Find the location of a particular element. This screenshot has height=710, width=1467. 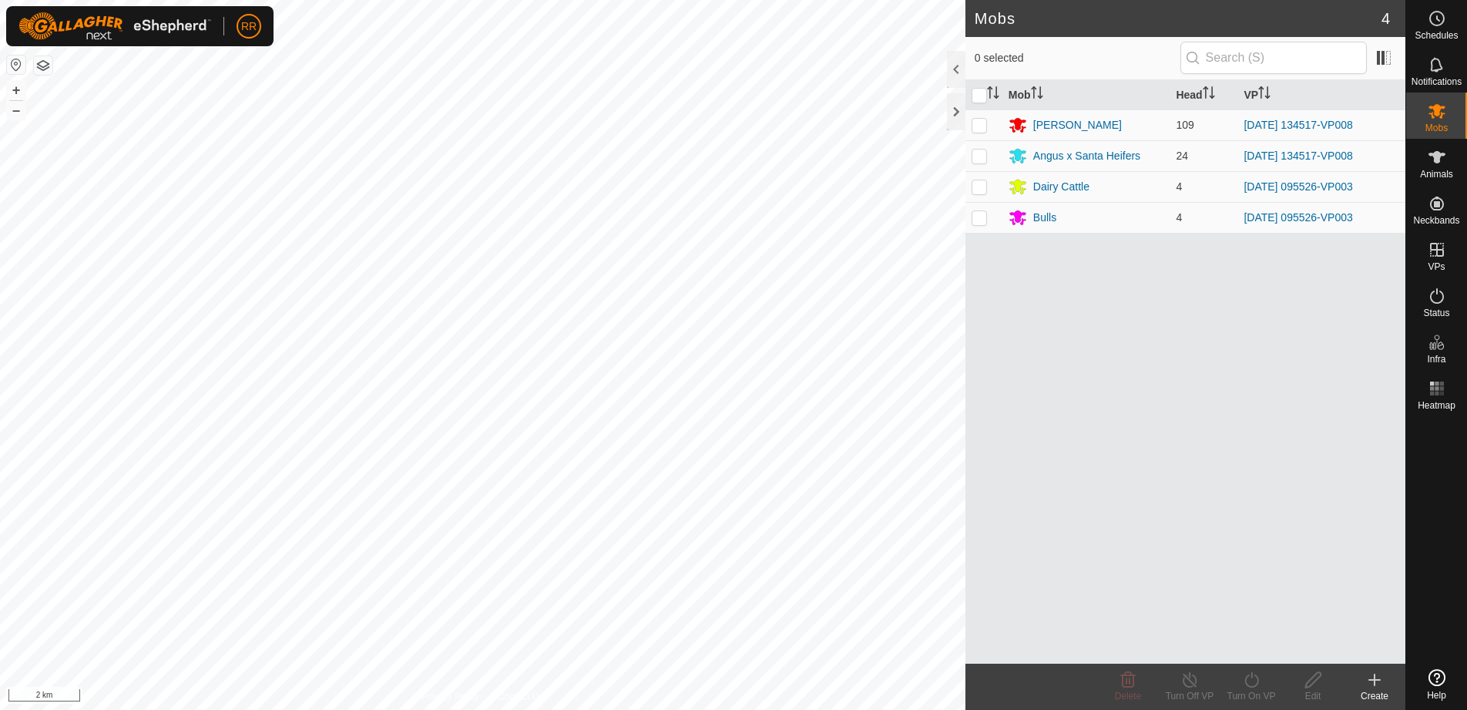

span: Help is located at coordinates (1436, 695).